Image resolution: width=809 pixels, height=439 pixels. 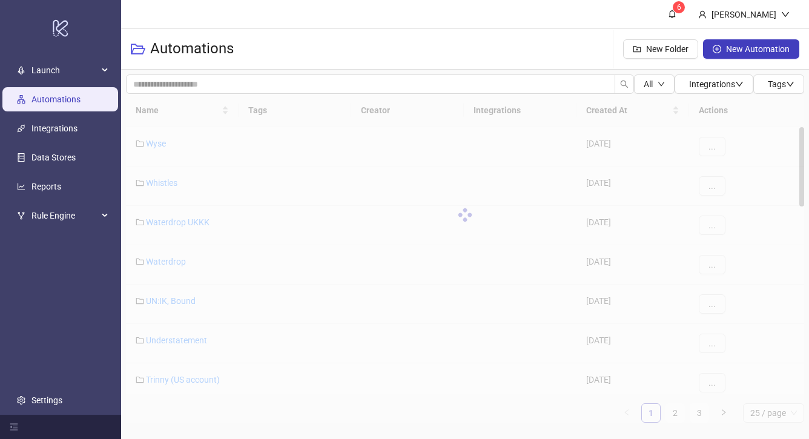 I want to click on span: menu-fold, so click(x=14, y=427).